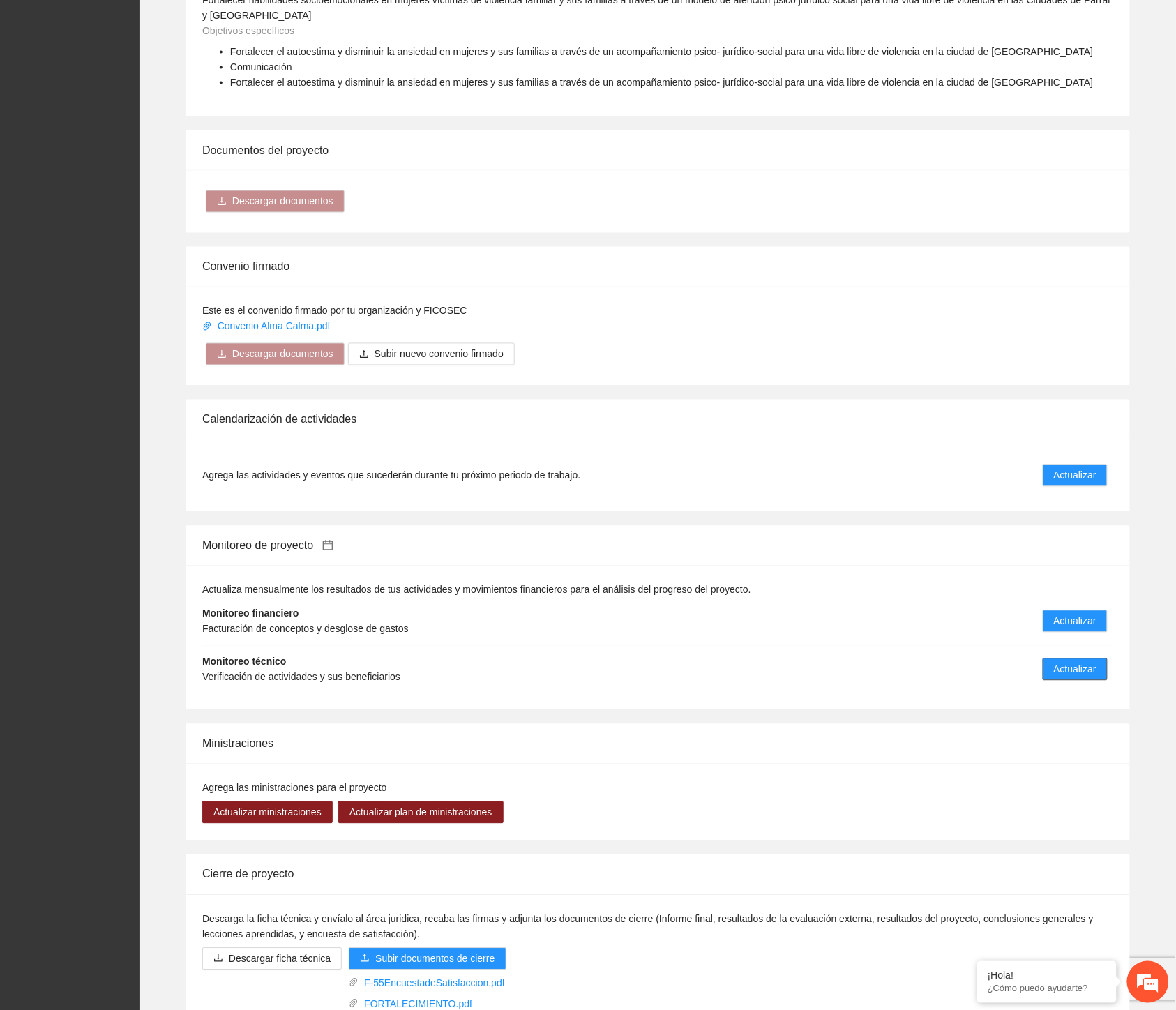 Image resolution: width=1176 pixels, height=1010 pixels. What do you see at coordinates (268, 327) in the screenshot?
I see `a: Convenio Alma Calma.pdf` at bounding box center [268, 327].